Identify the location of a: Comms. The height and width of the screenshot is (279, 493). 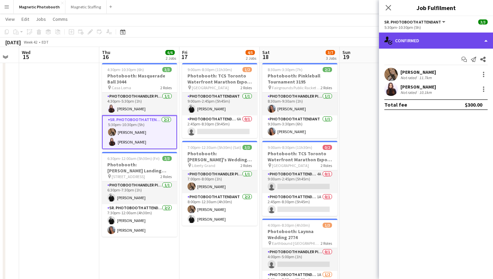
(60, 19).